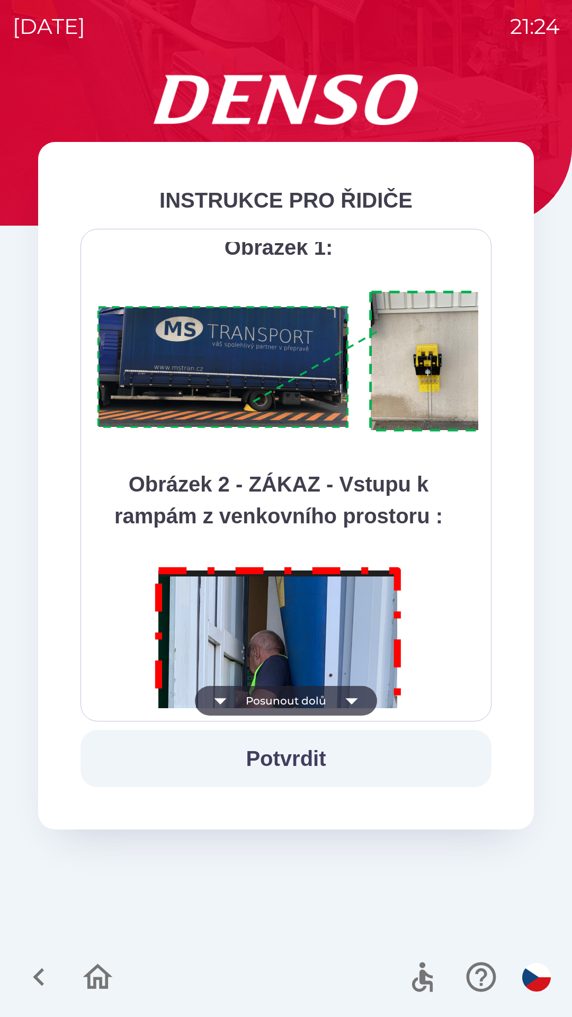 The height and width of the screenshot is (1017, 572). I want to click on button: Potvrdit, so click(286, 758).